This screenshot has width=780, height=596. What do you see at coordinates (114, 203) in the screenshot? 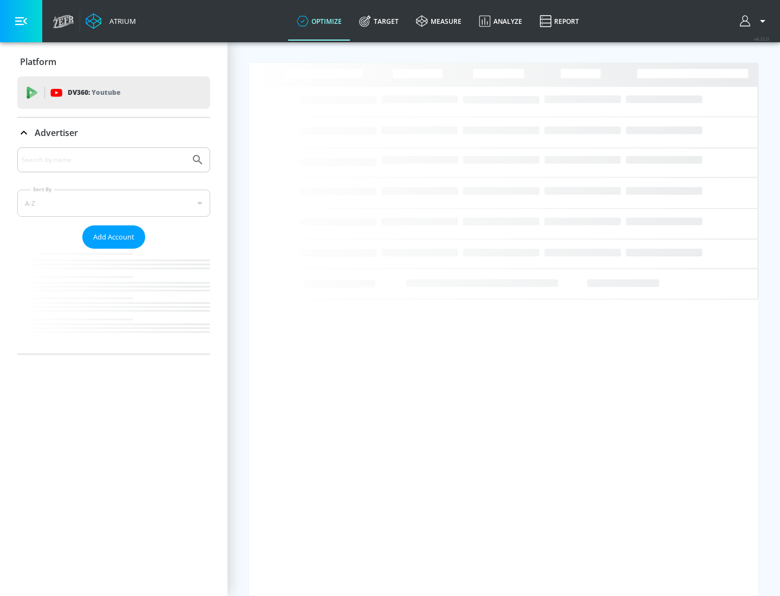
I see `div: A-Z` at bounding box center [114, 203].